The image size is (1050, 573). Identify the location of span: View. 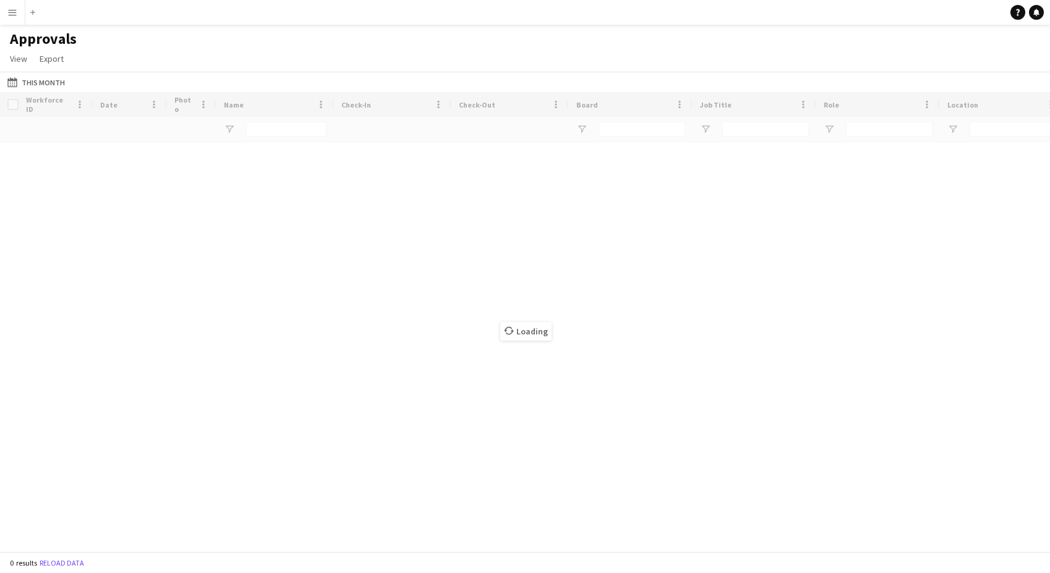
(19, 59).